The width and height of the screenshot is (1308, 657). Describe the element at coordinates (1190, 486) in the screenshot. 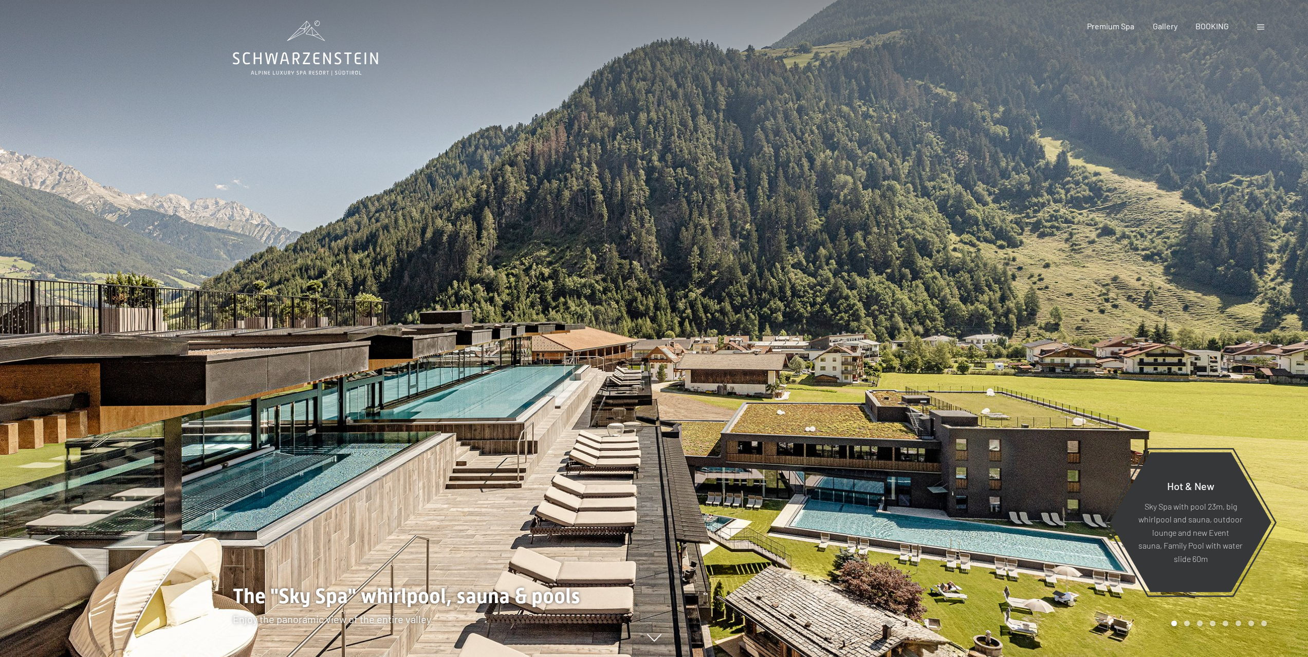

I see `span: Hot & New` at that location.